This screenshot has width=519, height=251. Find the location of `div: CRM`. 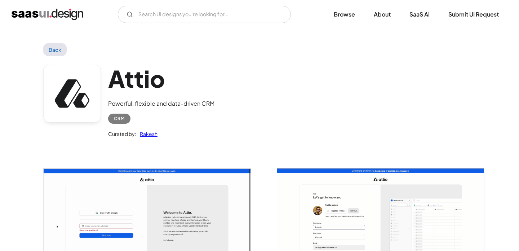

div: CRM is located at coordinates (119, 119).